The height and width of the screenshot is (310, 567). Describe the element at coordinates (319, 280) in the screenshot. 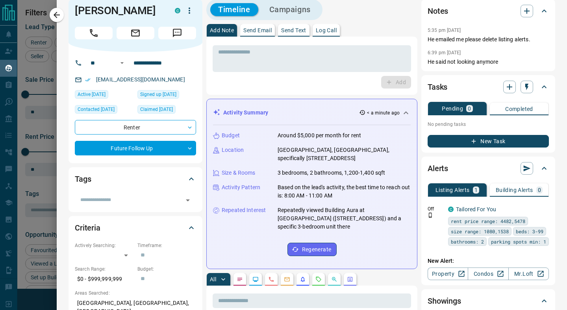

I see `svg: Requests` at that location.